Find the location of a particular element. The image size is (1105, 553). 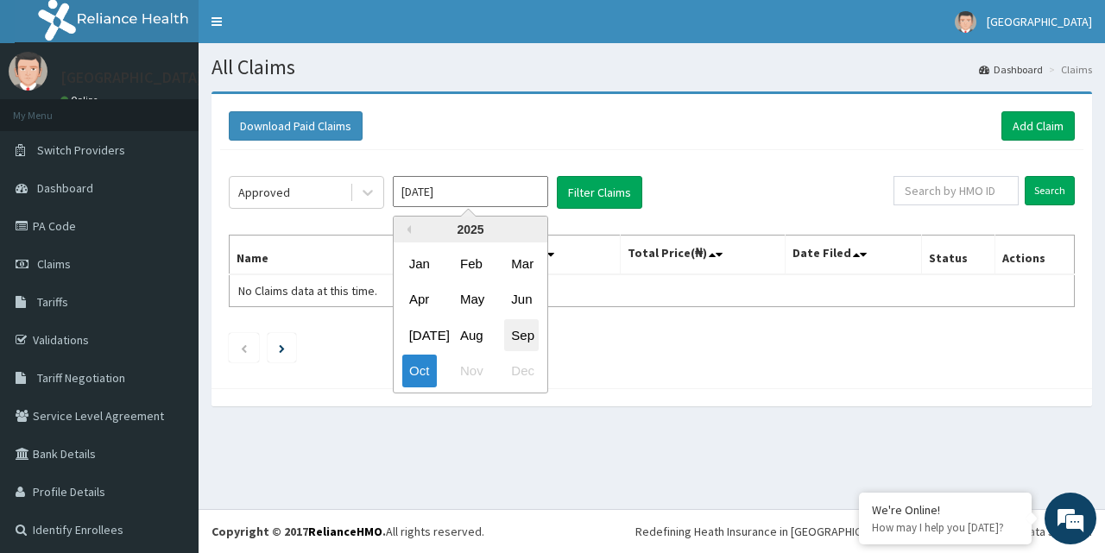

div: Choose January 2025 is located at coordinates (420, 263).